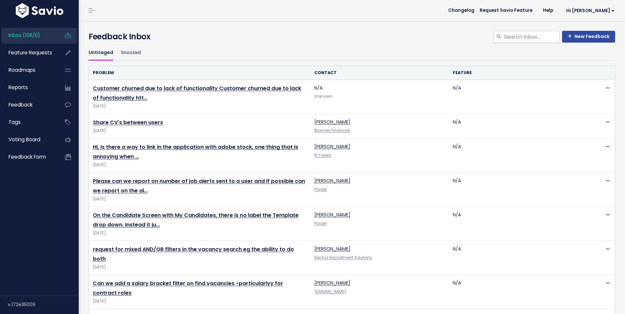 Image resolution: width=625 pixels, height=314 pixels. I want to click on a: Customer churned due to lack of functionality Customer churned due to lack of functionality htt…, so click(197, 93).